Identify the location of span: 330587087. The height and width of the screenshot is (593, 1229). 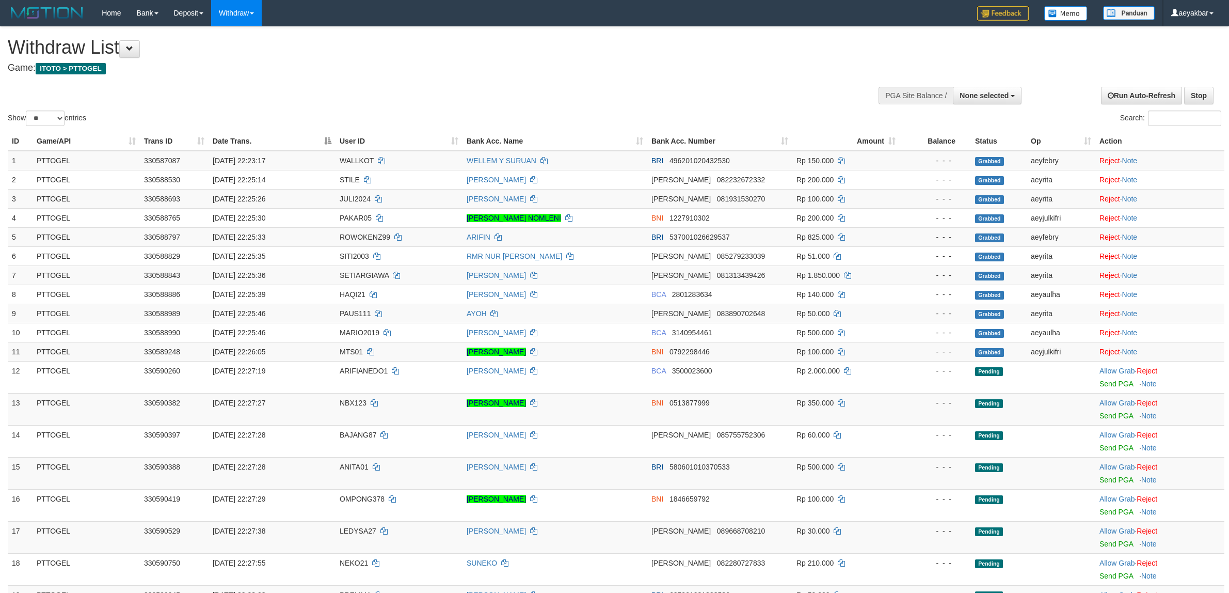
(162, 161).